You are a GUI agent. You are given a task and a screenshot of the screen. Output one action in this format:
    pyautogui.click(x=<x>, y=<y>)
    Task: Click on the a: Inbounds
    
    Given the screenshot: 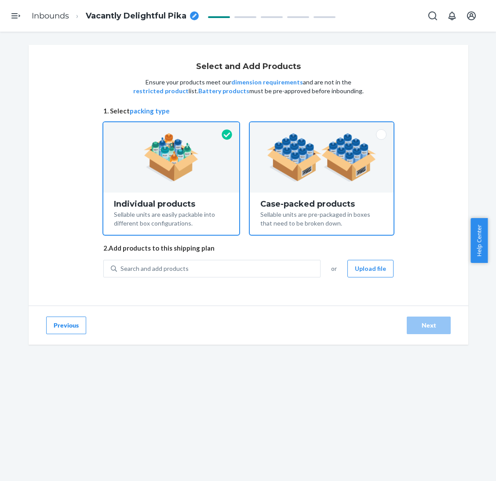 What is the action you would take?
    pyautogui.click(x=50, y=16)
    